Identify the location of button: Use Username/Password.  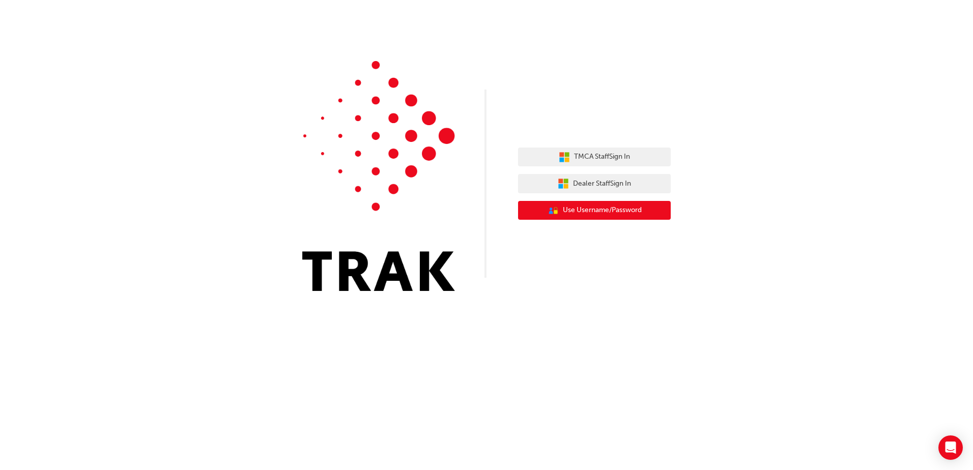
(594, 211).